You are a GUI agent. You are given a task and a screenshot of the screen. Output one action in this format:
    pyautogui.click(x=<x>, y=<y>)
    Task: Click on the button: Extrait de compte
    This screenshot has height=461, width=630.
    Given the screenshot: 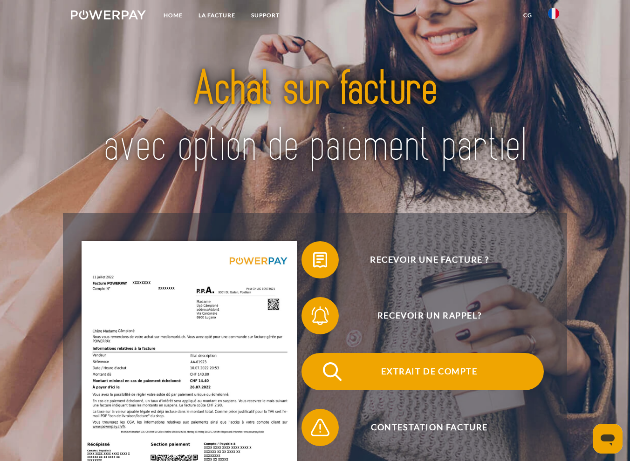 What is the action you would take?
    pyautogui.click(x=422, y=372)
    